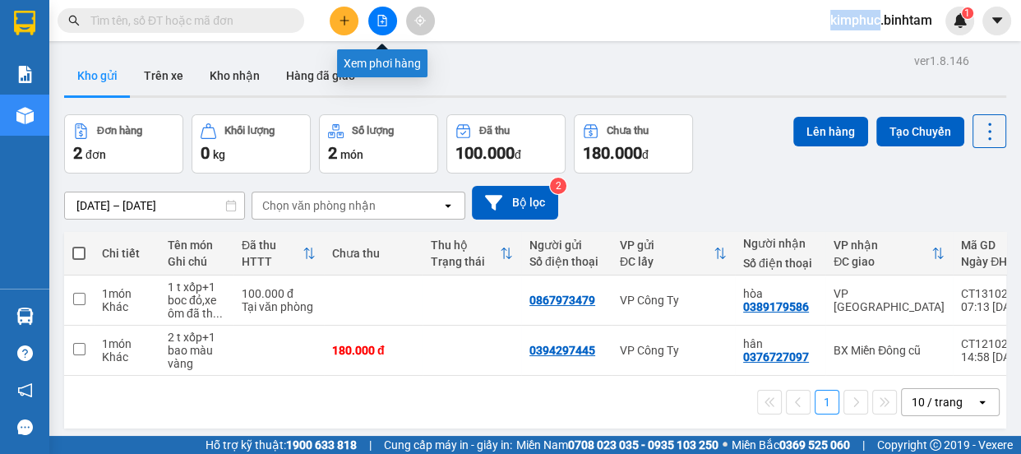 The image size is (1021, 454). What do you see at coordinates (613, 153) in the screenshot?
I see `span: 180.000` at bounding box center [613, 153].